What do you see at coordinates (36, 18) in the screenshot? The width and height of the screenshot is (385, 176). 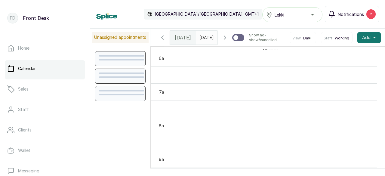 I see `p: Front Desk` at bounding box center [36, 18].